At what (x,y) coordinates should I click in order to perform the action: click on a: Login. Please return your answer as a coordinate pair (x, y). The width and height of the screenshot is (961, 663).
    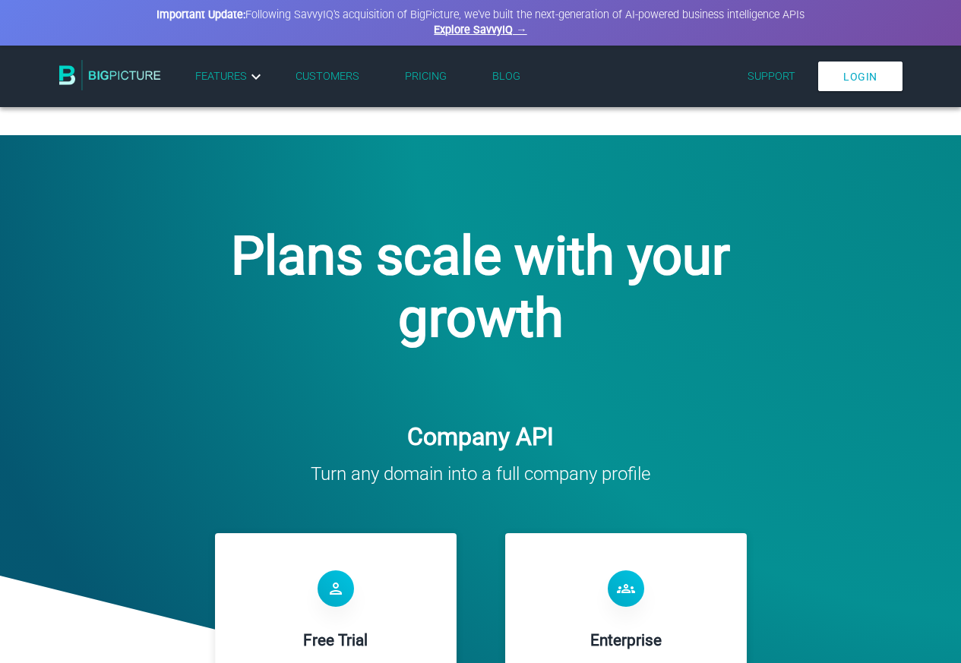
    Looking at the image, I should click on (860, 76).